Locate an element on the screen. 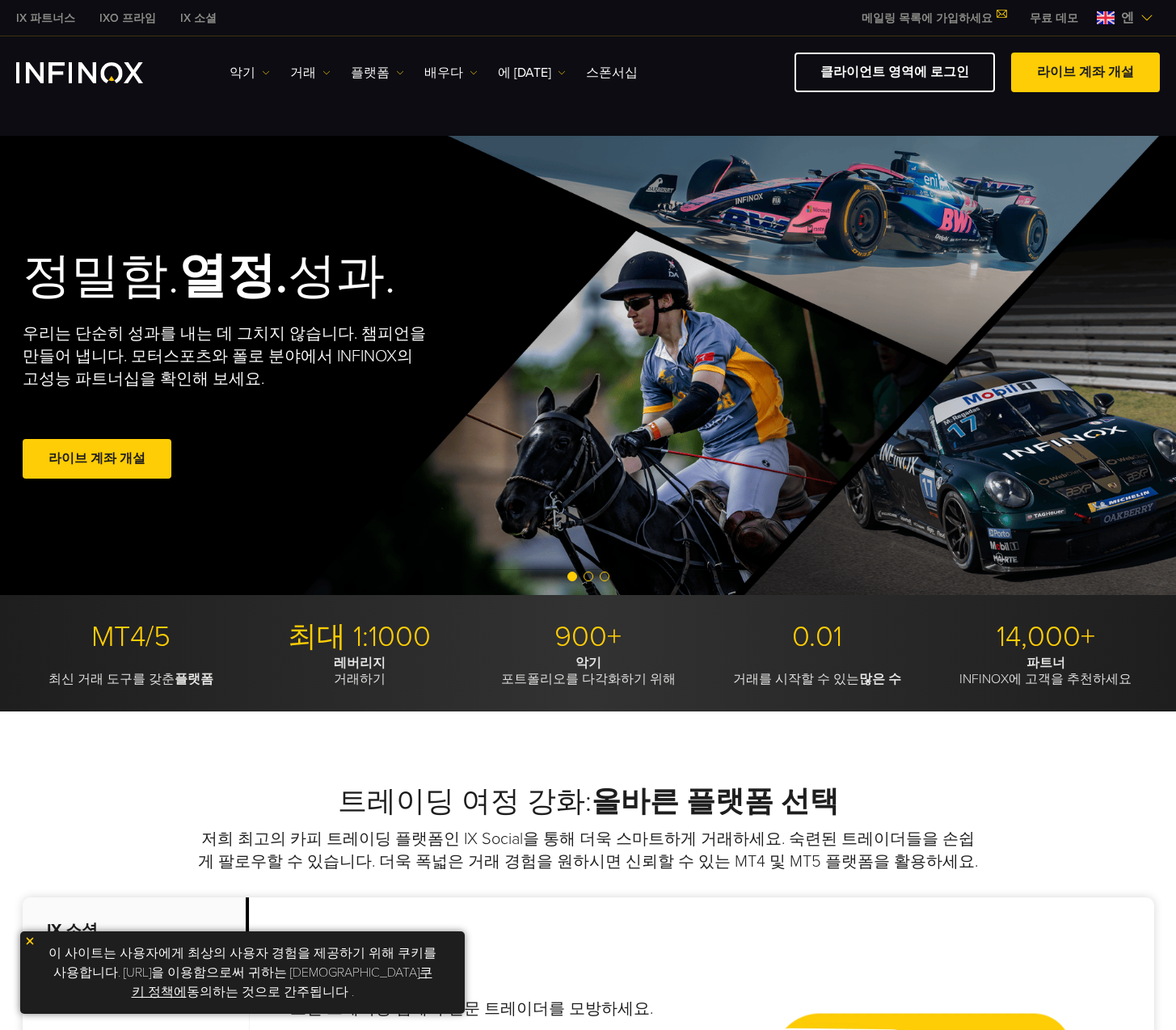  span: 슬라이드 3으로 이동 is located at coordinates (604, 577).